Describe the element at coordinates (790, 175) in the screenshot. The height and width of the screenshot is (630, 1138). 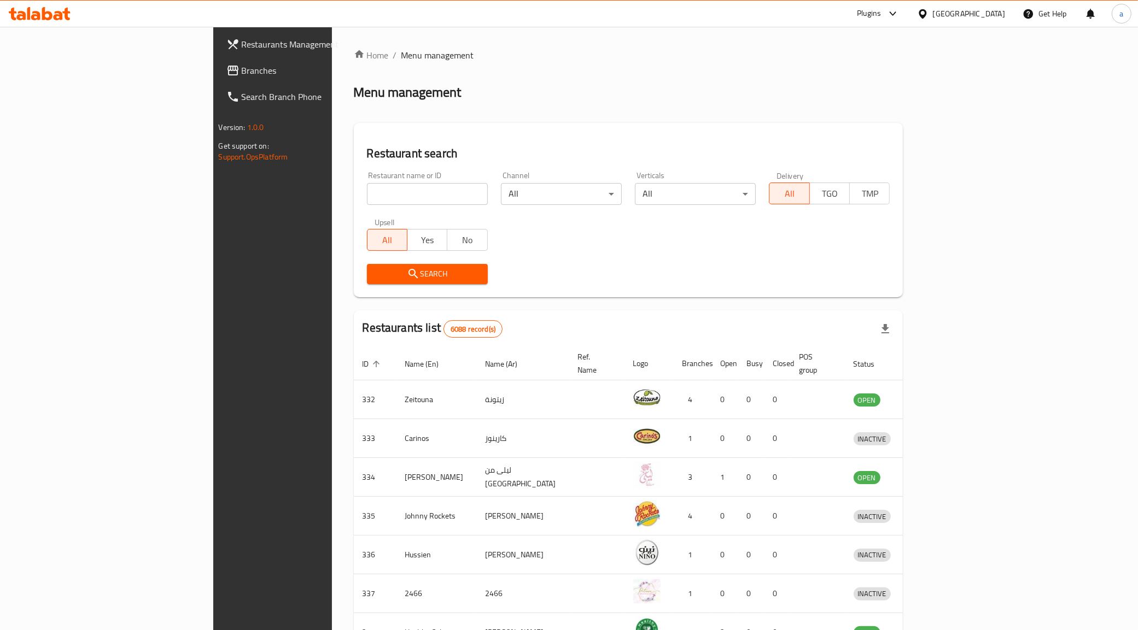
I see `label: Delivery` at that location.